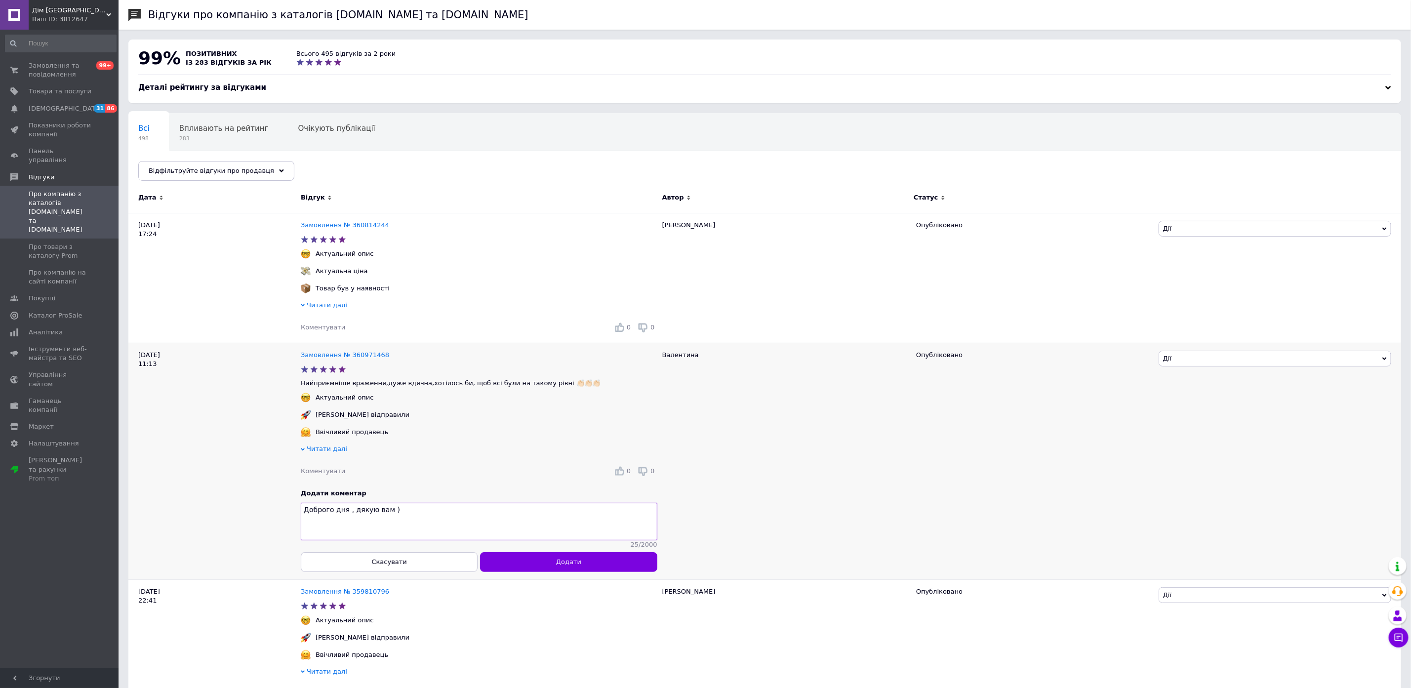 The width and height of the screenshot is (1411, 688). Describe the element at coordinates (345, 591) in the screenshot. I see `a: Замовлення № 359810796` at that location.